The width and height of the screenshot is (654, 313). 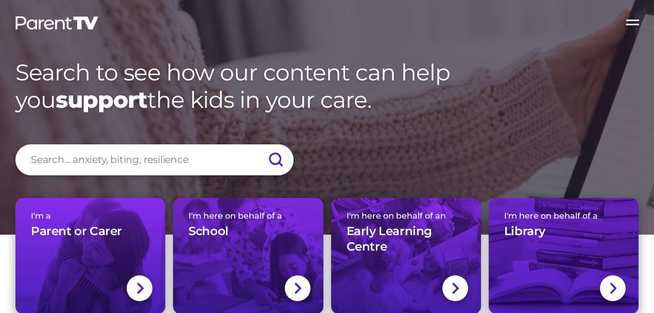 What do you see at coordinates (76, 231) in the screenshot?
I see `h3: Parent or Carer` at bounding box center [76, 231].